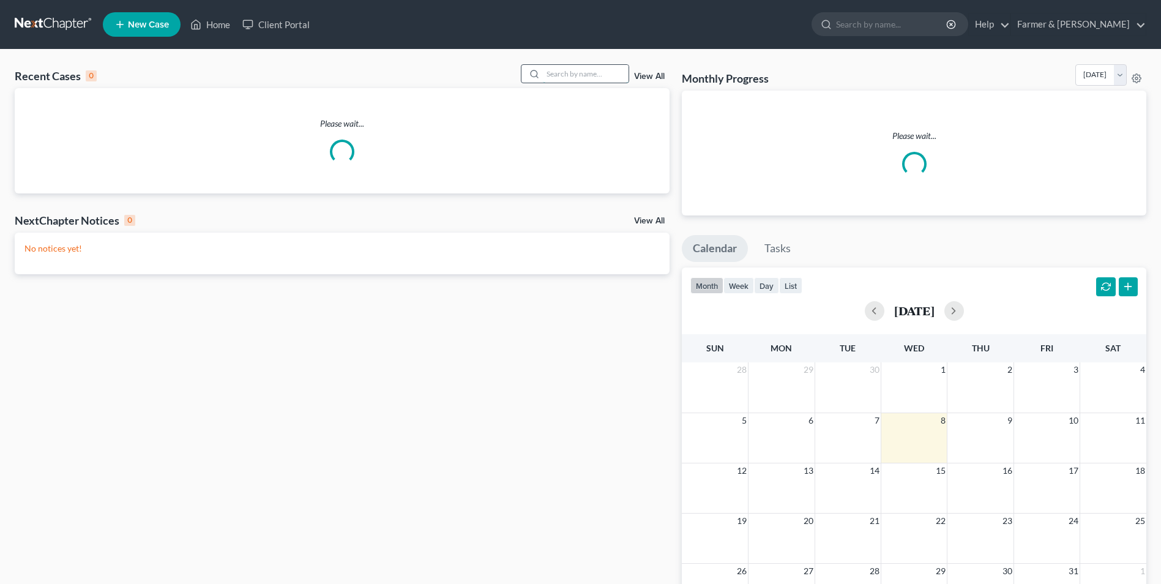  I want to click on span: 27, so click(808, 571).